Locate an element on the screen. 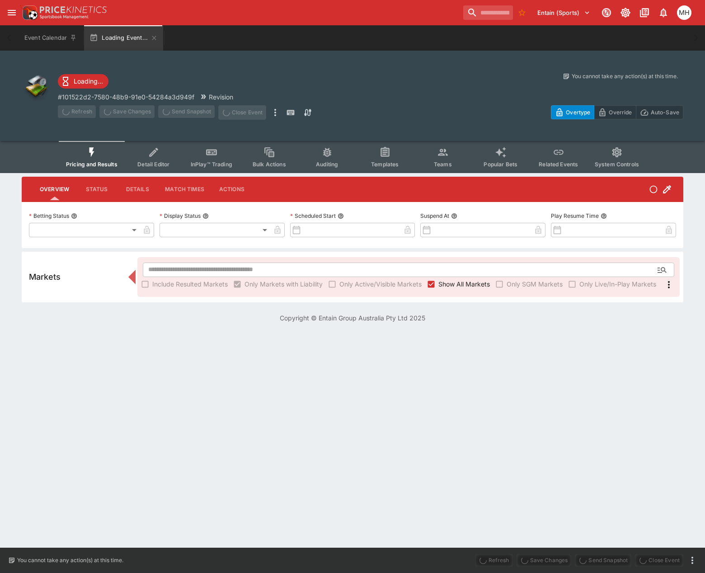  span: Teams is located at coordinates (443, 164).